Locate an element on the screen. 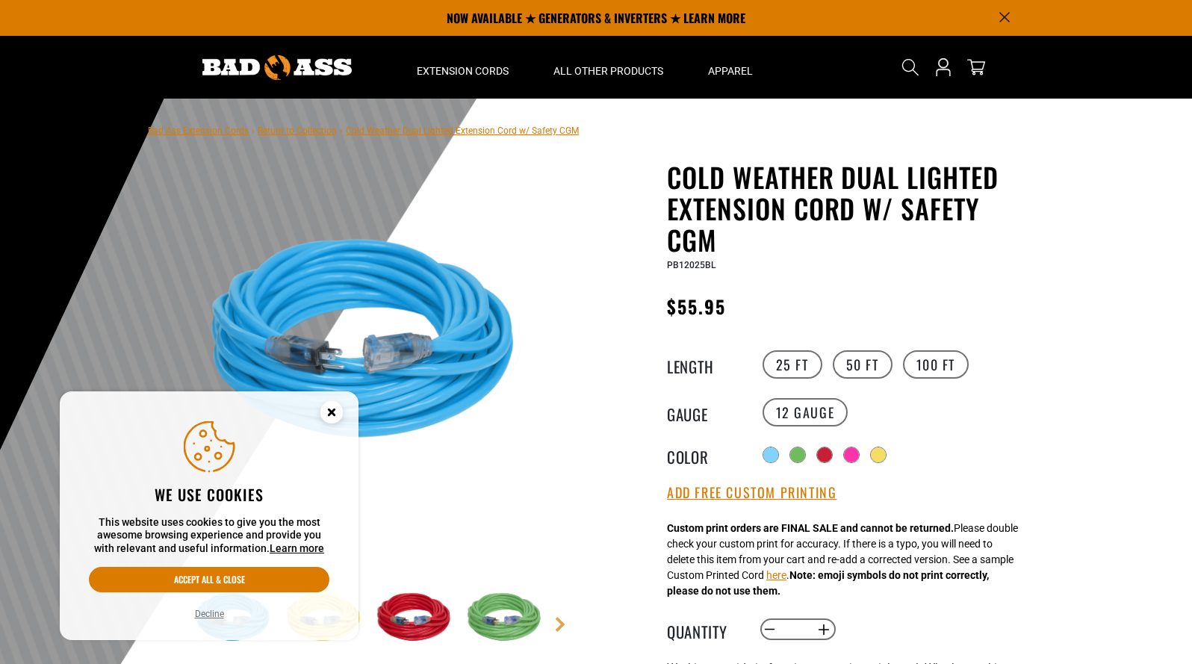 This screenshot has height=664, width=1192. aside: Cookie Consent is located at coordinates (209, 516).